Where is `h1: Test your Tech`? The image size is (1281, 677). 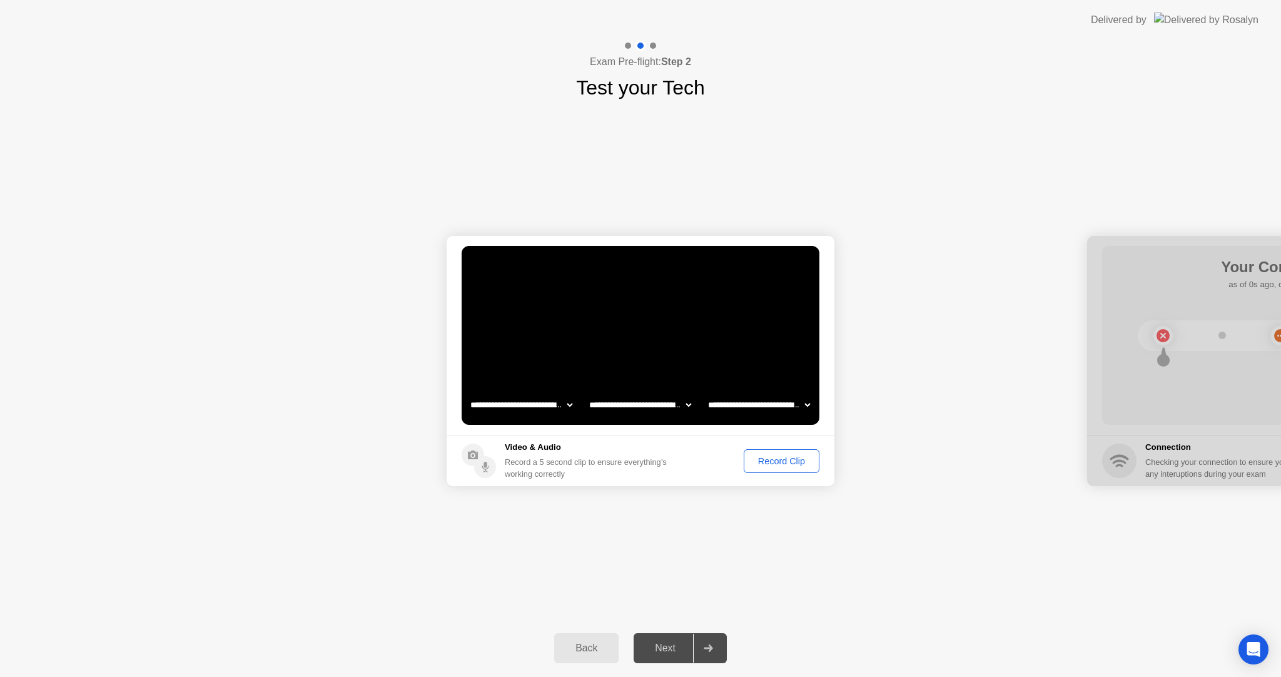 h1: Test your Tech is located at coordinates (640, 88).